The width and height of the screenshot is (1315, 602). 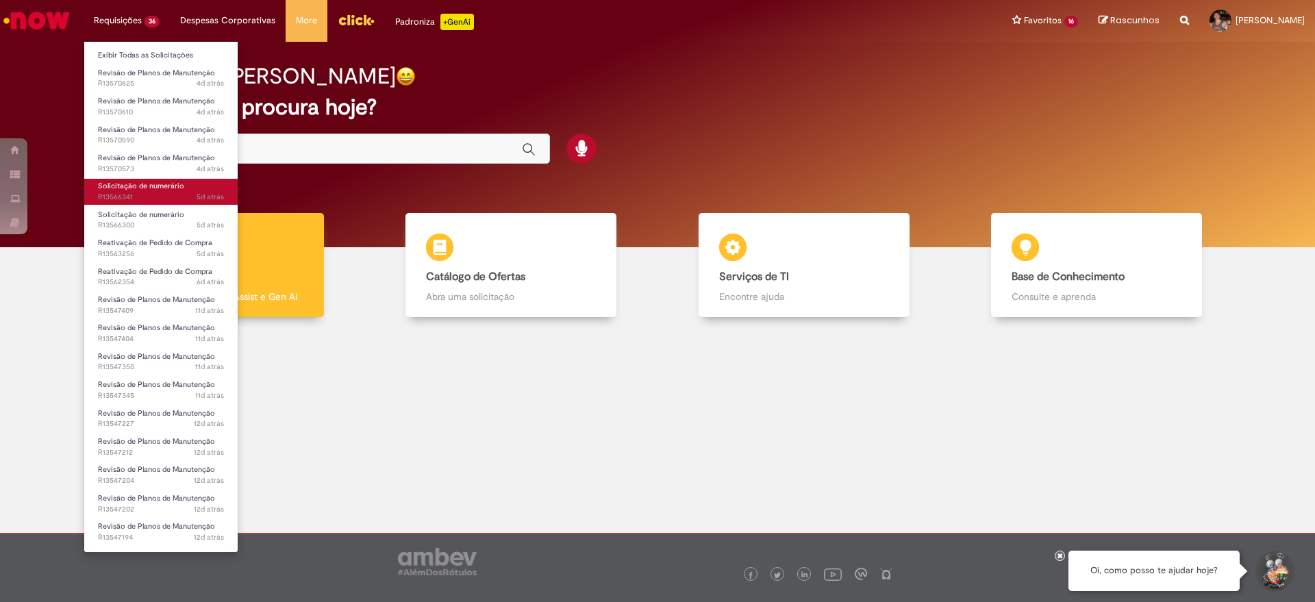 What do you see at coordinates (1071, 21) in the screenshot?
I see `span: 16` at bounding box center [1071, 21].